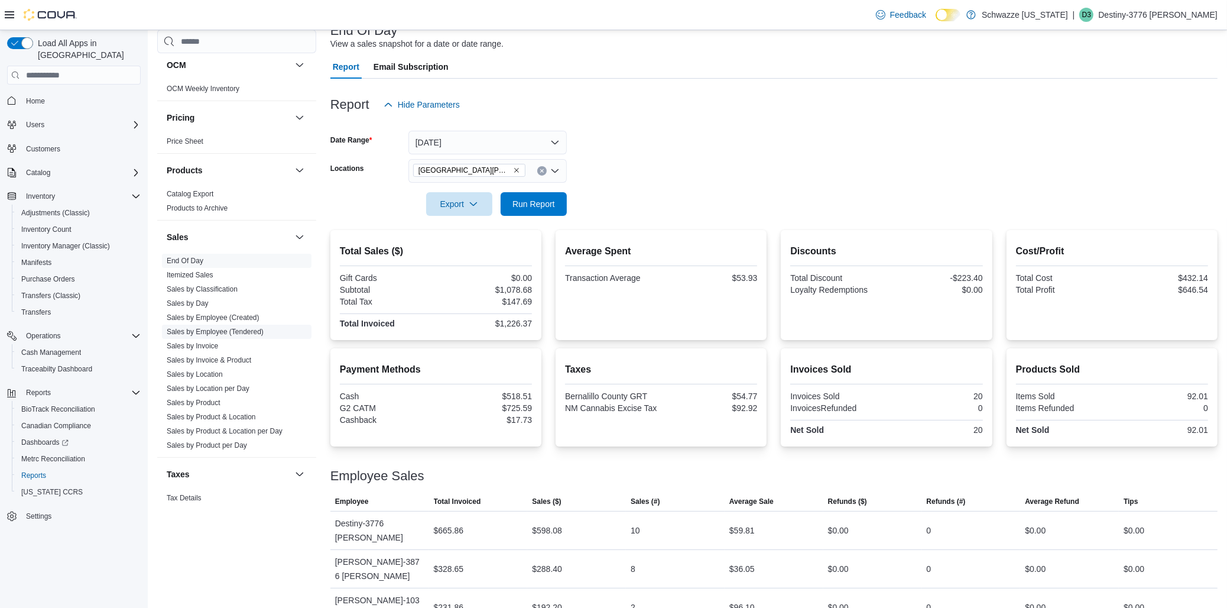  What do you see at coordinates (449, 569) in the screenshot?
I see `div: $328.65` at bounding box center [449, 569].